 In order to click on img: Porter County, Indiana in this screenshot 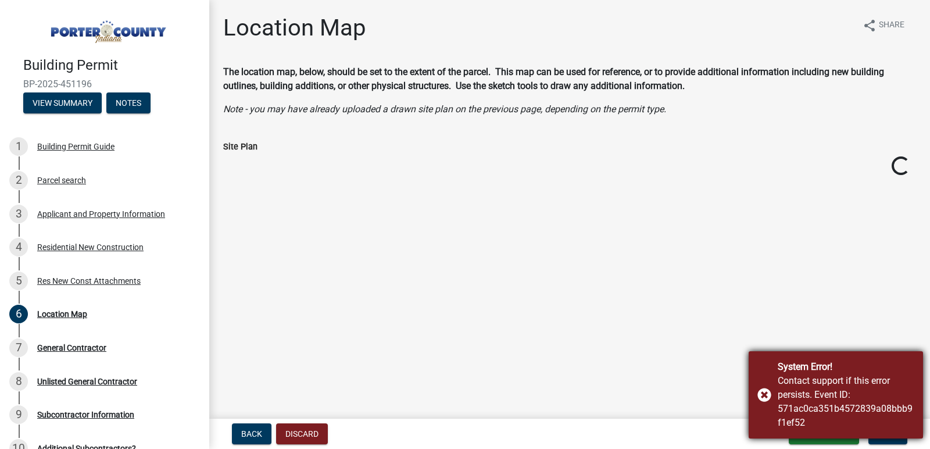, I will do `click(107, 28)`.